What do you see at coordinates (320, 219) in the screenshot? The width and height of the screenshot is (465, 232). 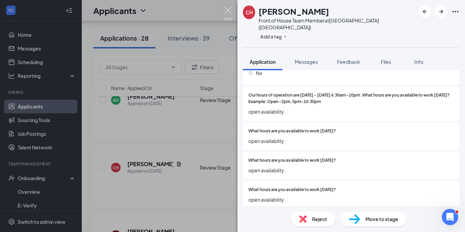 I see `span: Reject` at bounding box center [320, 219].